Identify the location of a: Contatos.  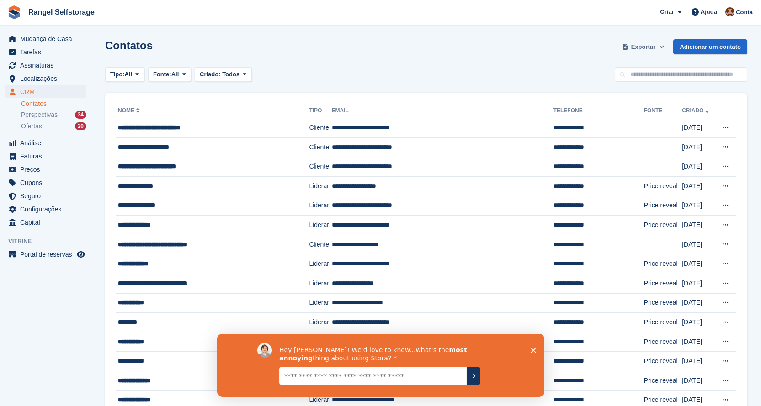
(53, 104).